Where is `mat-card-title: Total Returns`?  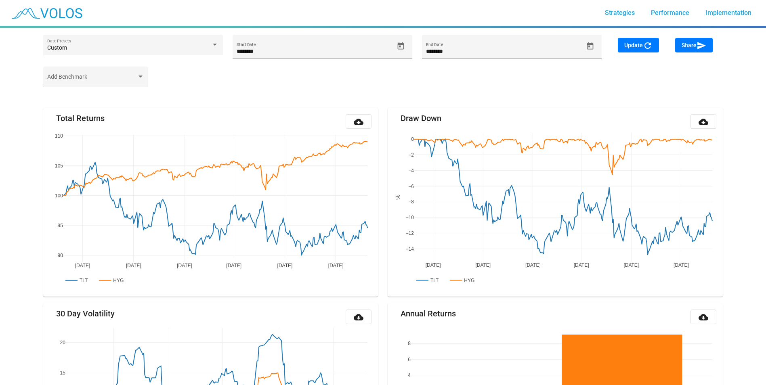
mat-card-title: Total Returns is located at coordinates (80, 118).